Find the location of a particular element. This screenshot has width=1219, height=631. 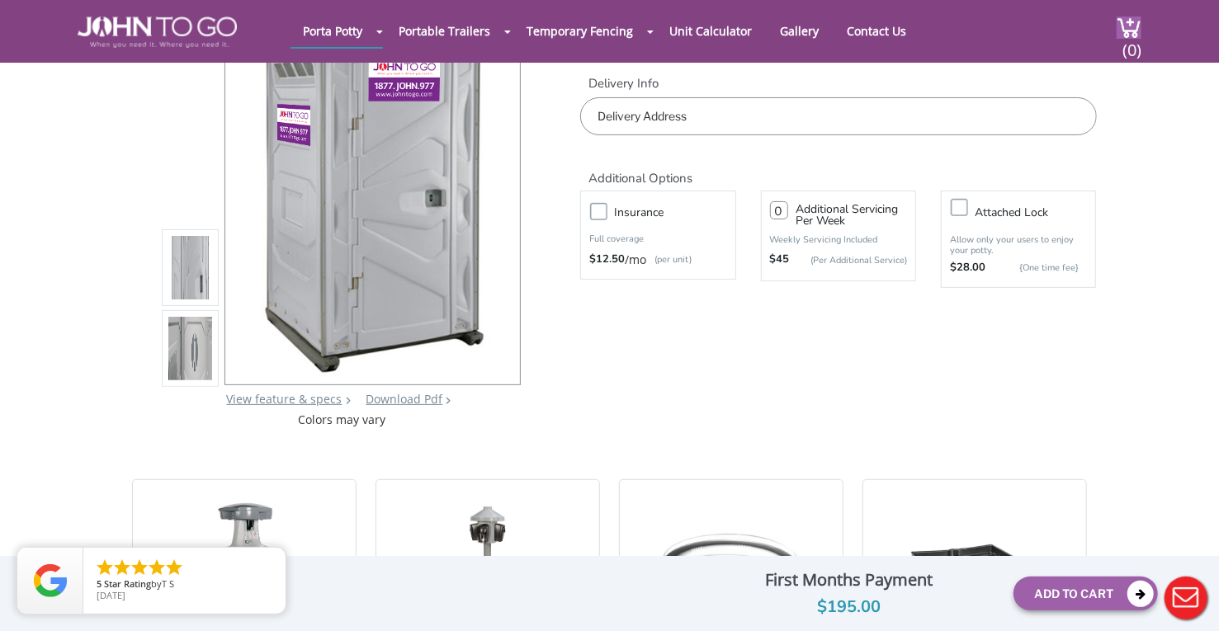

span: Star Rating is located at coordinates (127, 584).